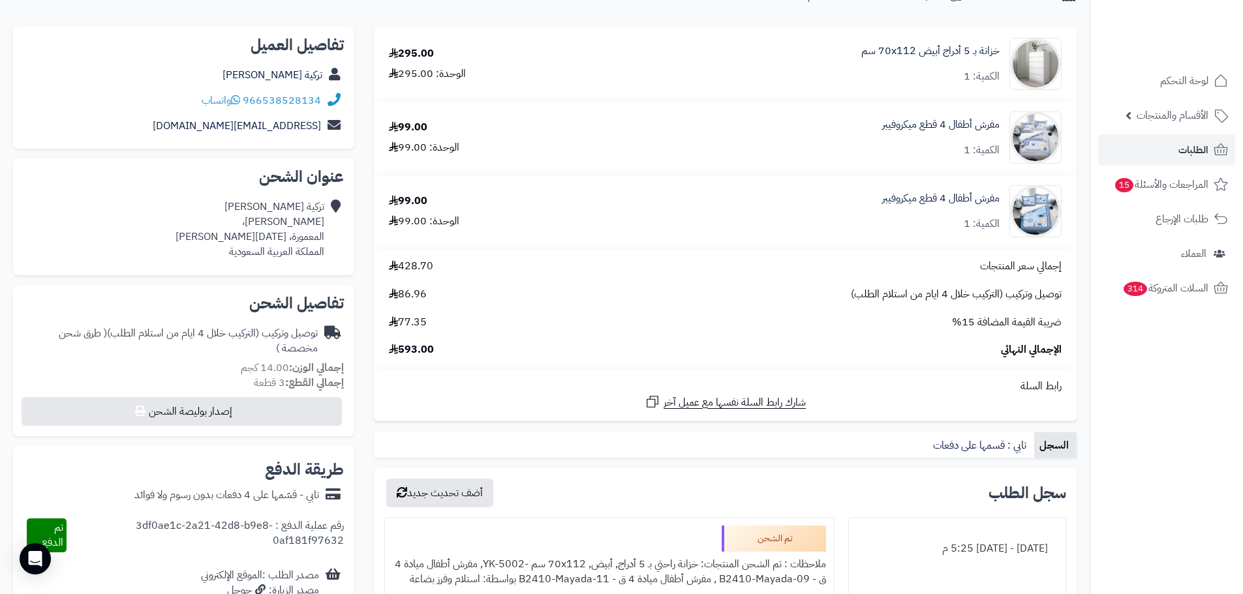 The width and height of the screenshot is (1243, 594). I want to click on strong: إجمالي الوزن:, so click(316, 368).